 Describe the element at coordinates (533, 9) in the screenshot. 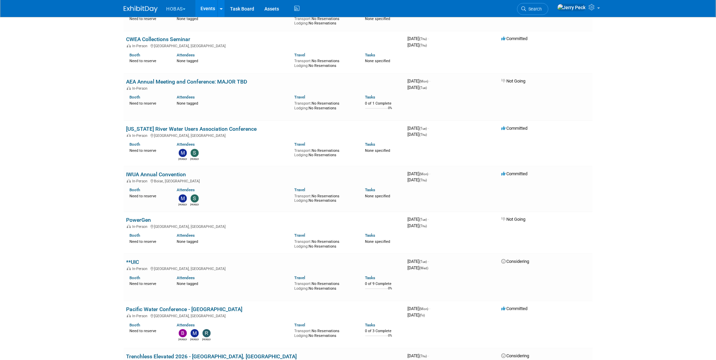

I see `a: Search` at that location.